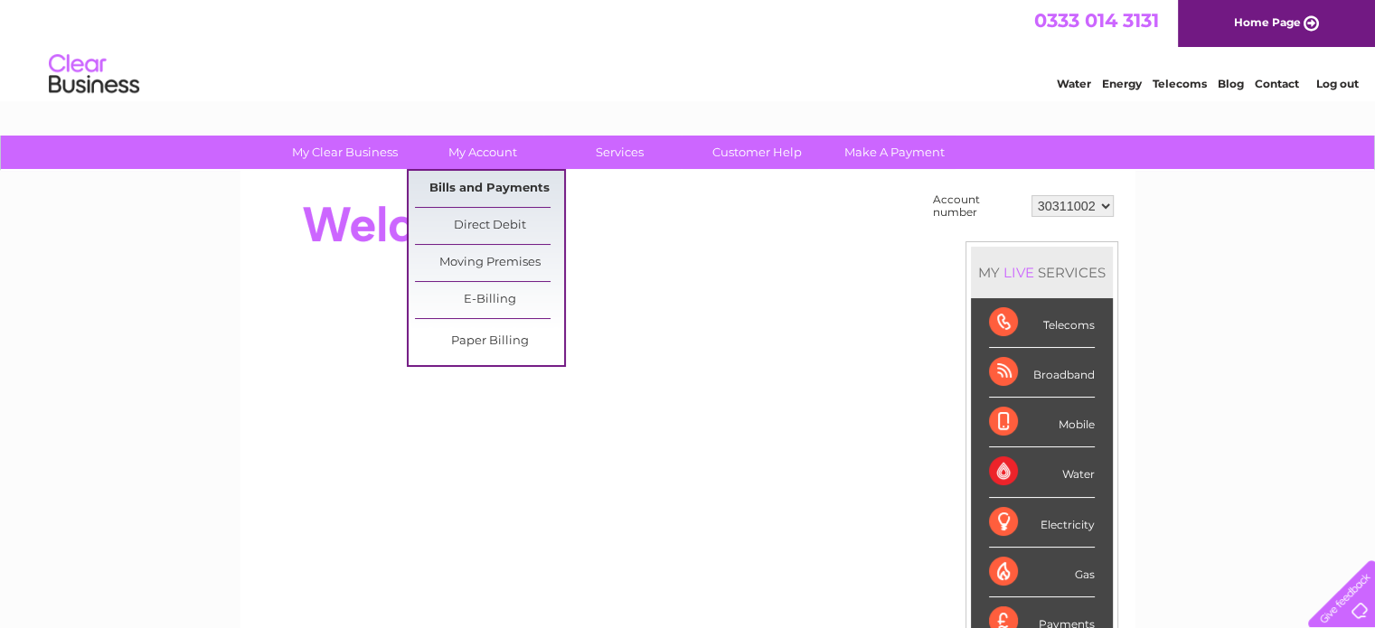  What do you see at coordinates (757, 152) in the screenshot?
I see `a: Customer Help` at bounding box center [757, 152].